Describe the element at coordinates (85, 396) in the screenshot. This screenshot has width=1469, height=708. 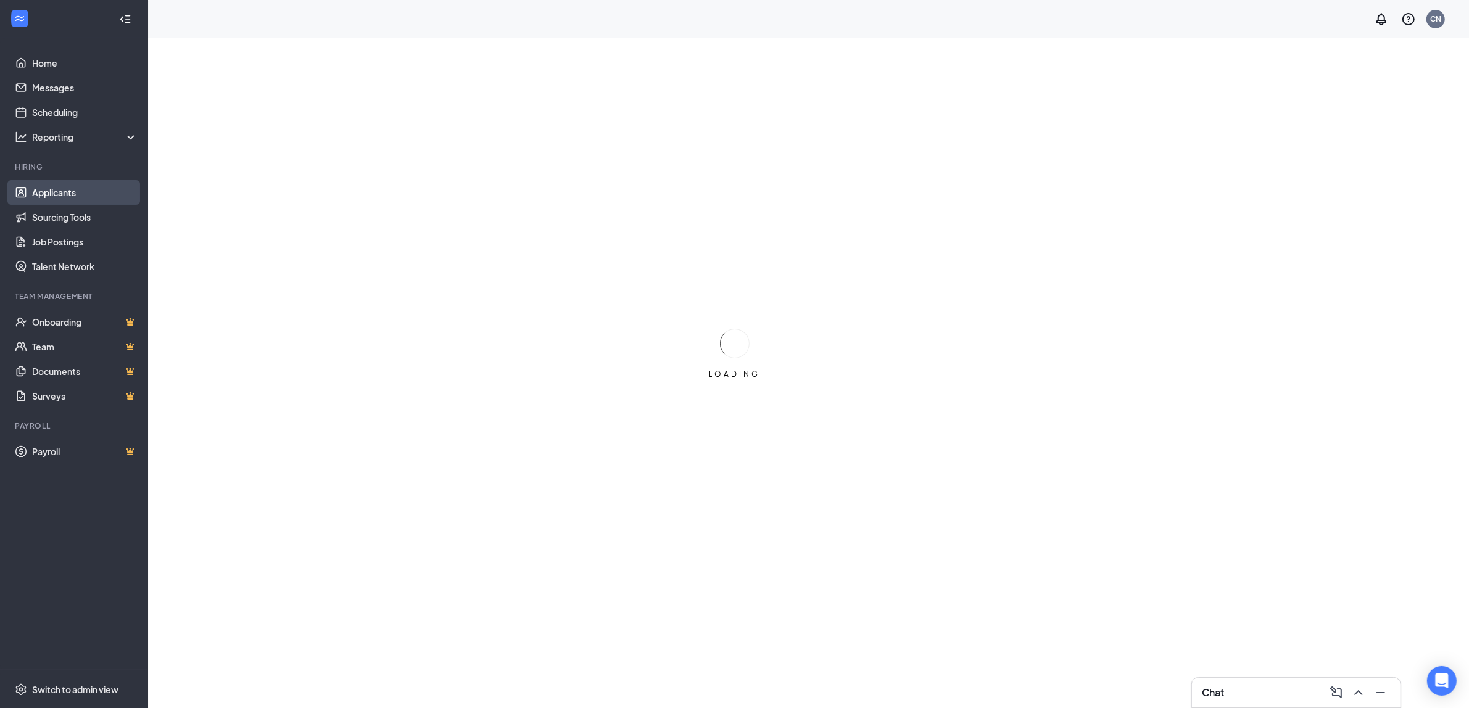
I see `a: SurveysCrown` at that location.